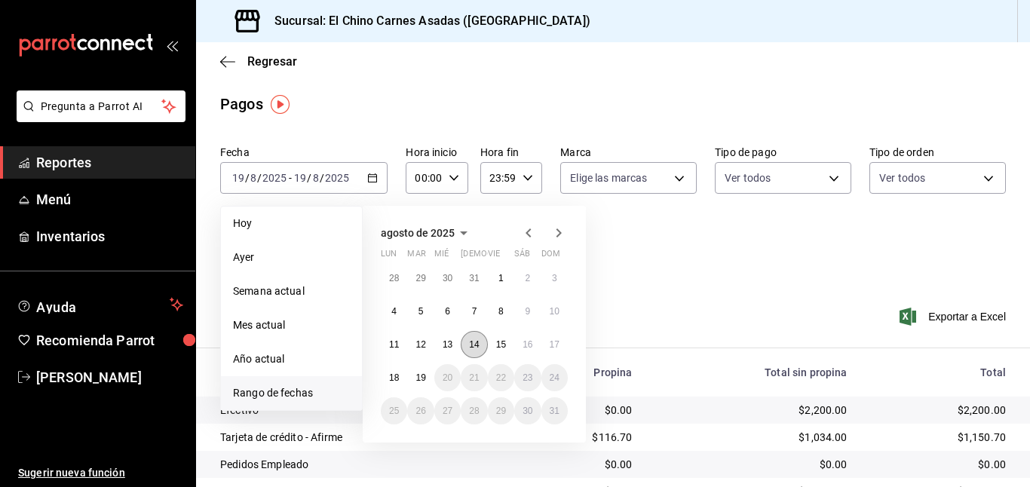  I want to click on abbr: 21 de agosto de 2025, so click(474, 378).